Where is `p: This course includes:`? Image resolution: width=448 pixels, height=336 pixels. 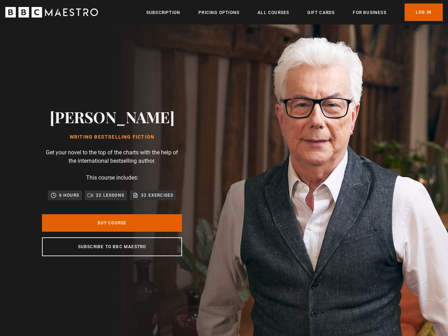 p: This course includes: is located at coordinates (112, 178).